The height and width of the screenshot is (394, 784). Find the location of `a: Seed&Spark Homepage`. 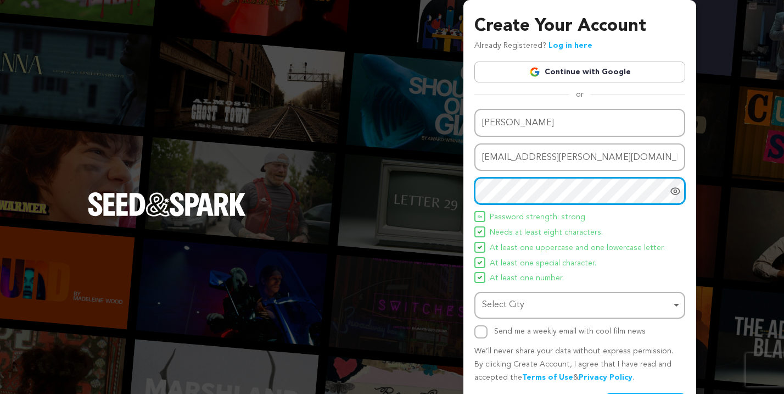

a: Seed&Spark Homepage is located at coordinates (167, 215).